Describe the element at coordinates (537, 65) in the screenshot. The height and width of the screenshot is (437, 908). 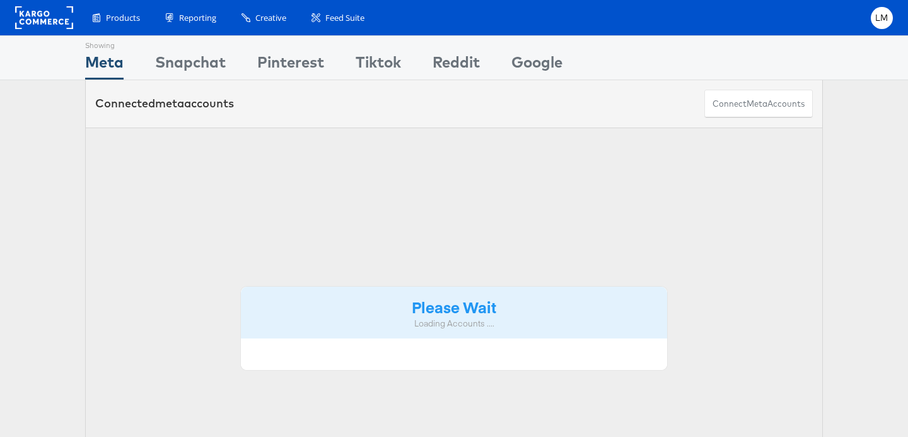
I see `div: Google` at that location.